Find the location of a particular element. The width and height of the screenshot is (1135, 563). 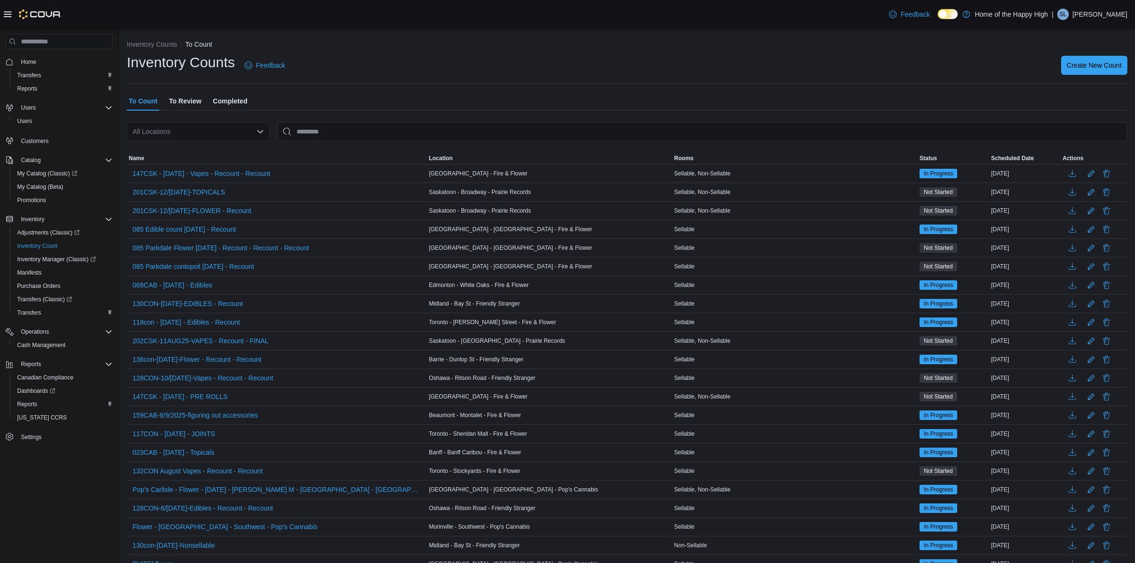

button: 132CON August Vapes - Recount - Recount is located at coordinates (197, 471).